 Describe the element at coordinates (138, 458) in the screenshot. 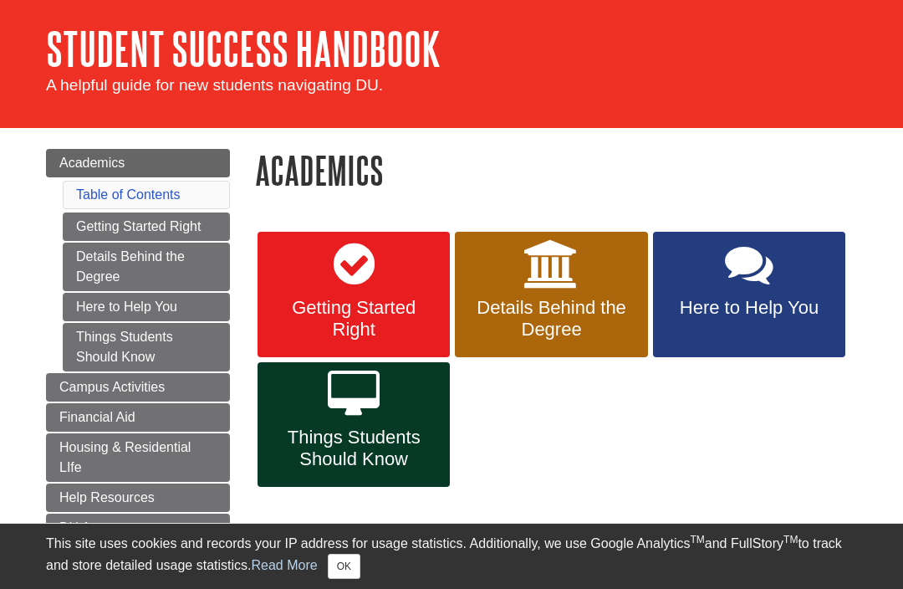

I see `a: Housing & Residential LIfe` at that location.